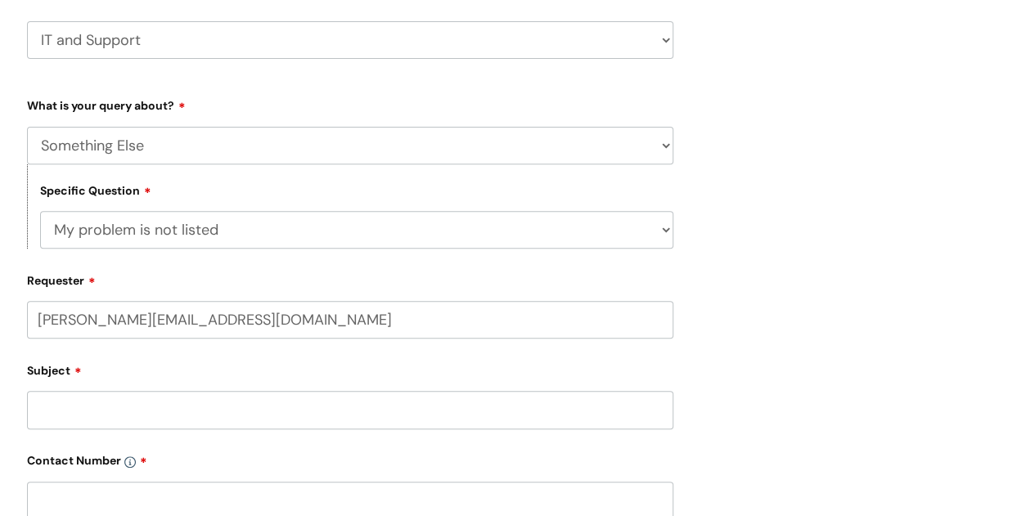 The width and height of the screenshot is (1035, 516). Describe the element at coordinates (350, 458) in the screenshot. I see `label: Contact Number` at that location.